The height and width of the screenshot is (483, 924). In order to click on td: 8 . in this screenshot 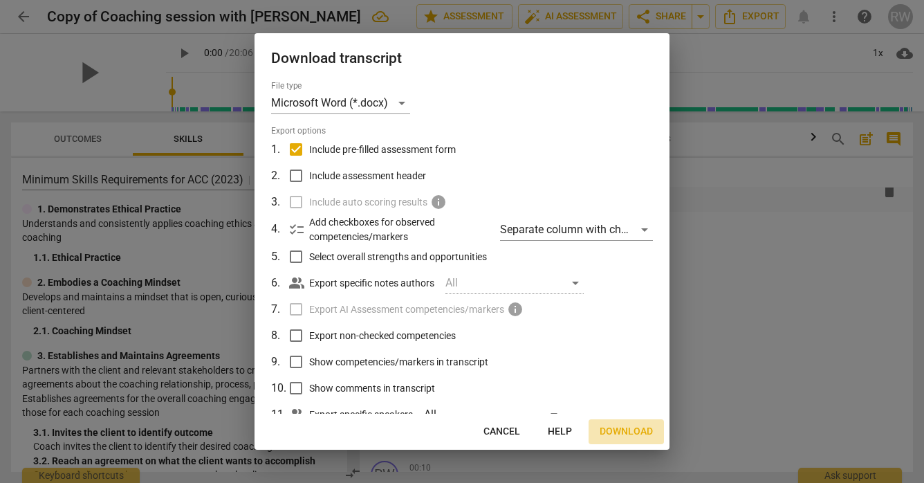, I will do `click(280, 335)`.